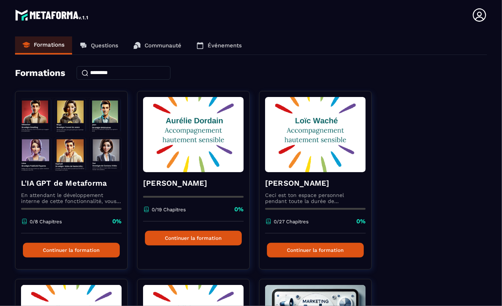 This screenshot has width=502, height=306. Describe the element at coordinates (225, 45) in the screenshot. I see `p: Événements` at that location.